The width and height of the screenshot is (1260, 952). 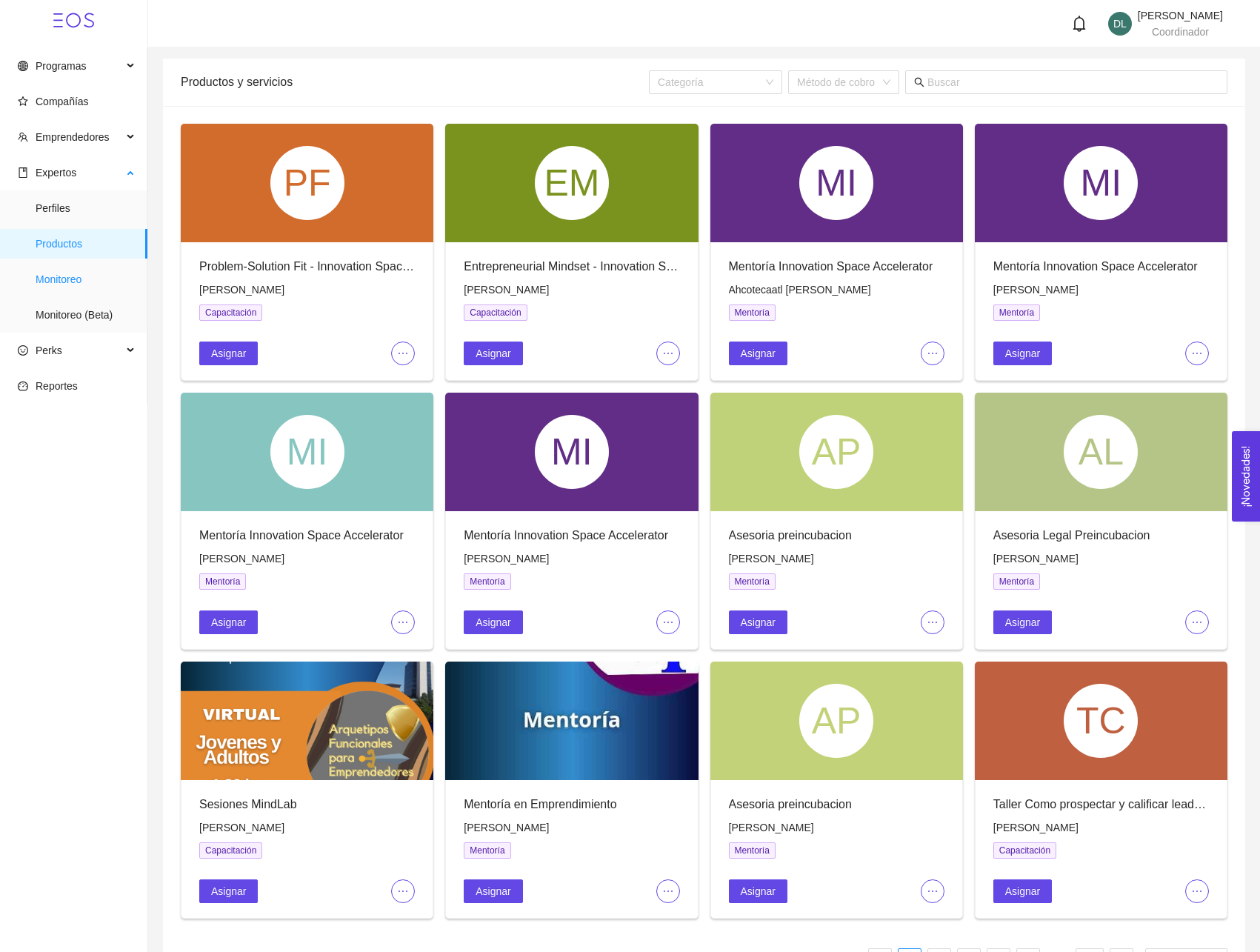 What do you see at coordinates (1080, 24) in the screenshot?
I see `span: bell` at bounding box center [1080, 24].